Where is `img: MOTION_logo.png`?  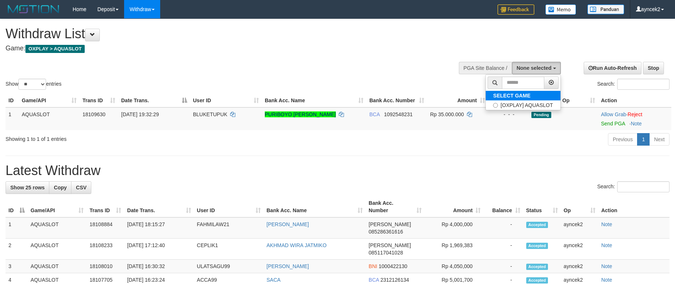
img: MOTION_logo.png is located at coordinates (33, 9).